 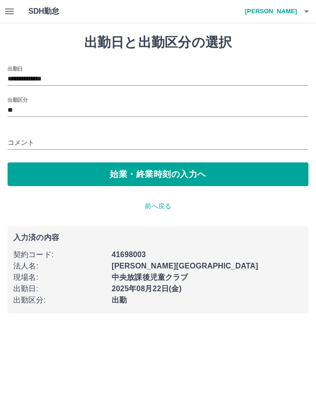 What do you see at coordinates (15, 68) in the screenshot?
I see `label: 出勤日` at bounding box center [15, 68].